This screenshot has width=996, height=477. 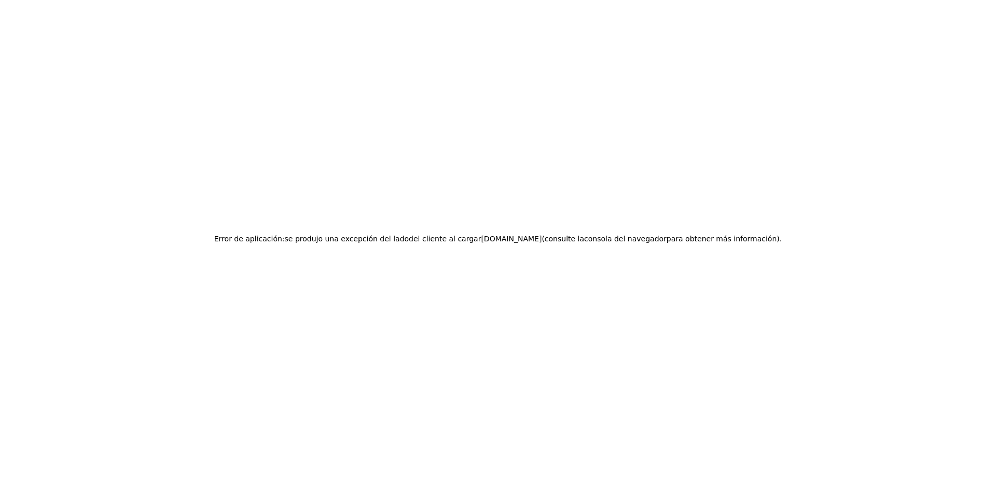 I want to click on font: se produjo una excepción del lado, so click(x=347, y=239).